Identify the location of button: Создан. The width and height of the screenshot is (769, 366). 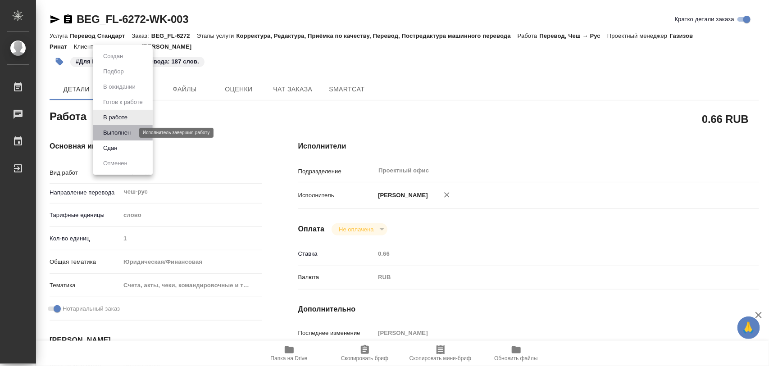
(113, 56).